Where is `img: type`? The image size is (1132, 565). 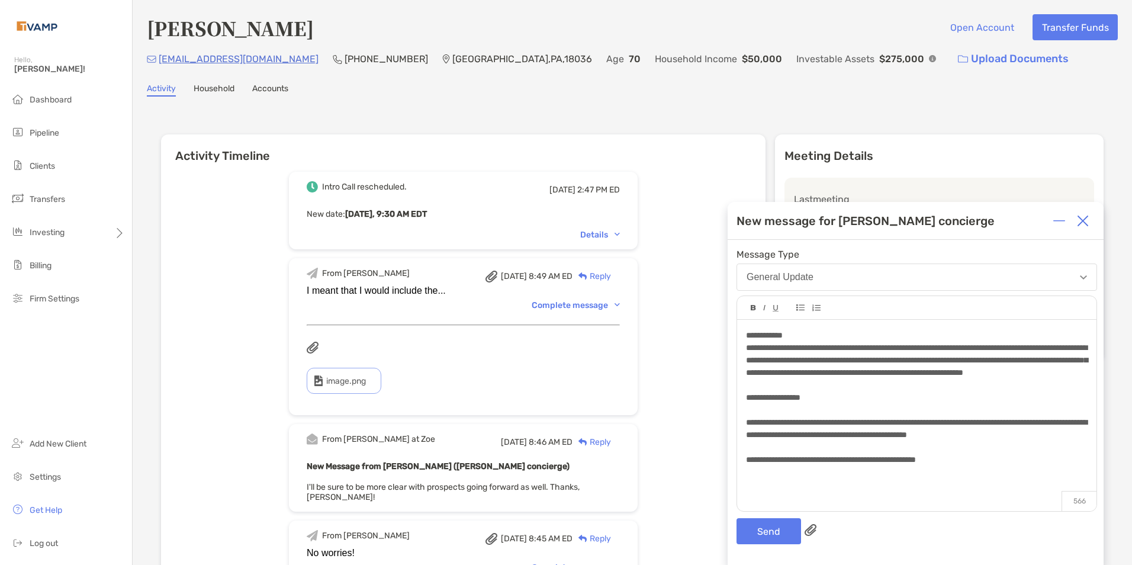 img: type is located at coordinates (318, 381).